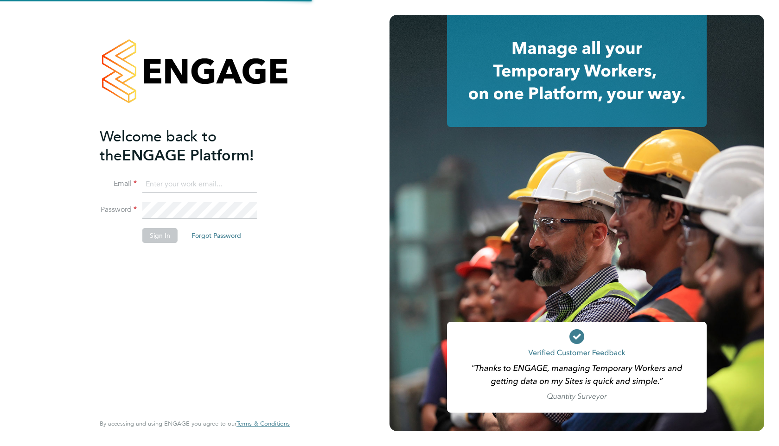  I want to click on input: Enter your work email..., so click(199, 185).